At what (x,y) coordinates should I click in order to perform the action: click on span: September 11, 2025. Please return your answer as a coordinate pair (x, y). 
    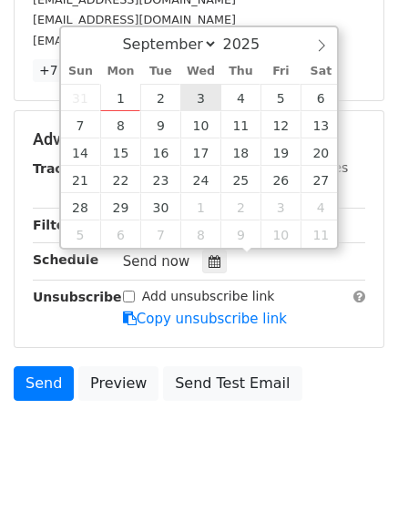
    Looking at the image, I should click on (240, 125).